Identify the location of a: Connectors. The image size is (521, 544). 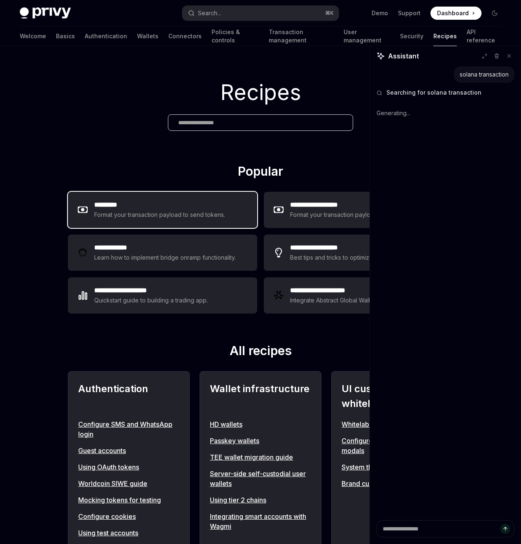
(185, 36).